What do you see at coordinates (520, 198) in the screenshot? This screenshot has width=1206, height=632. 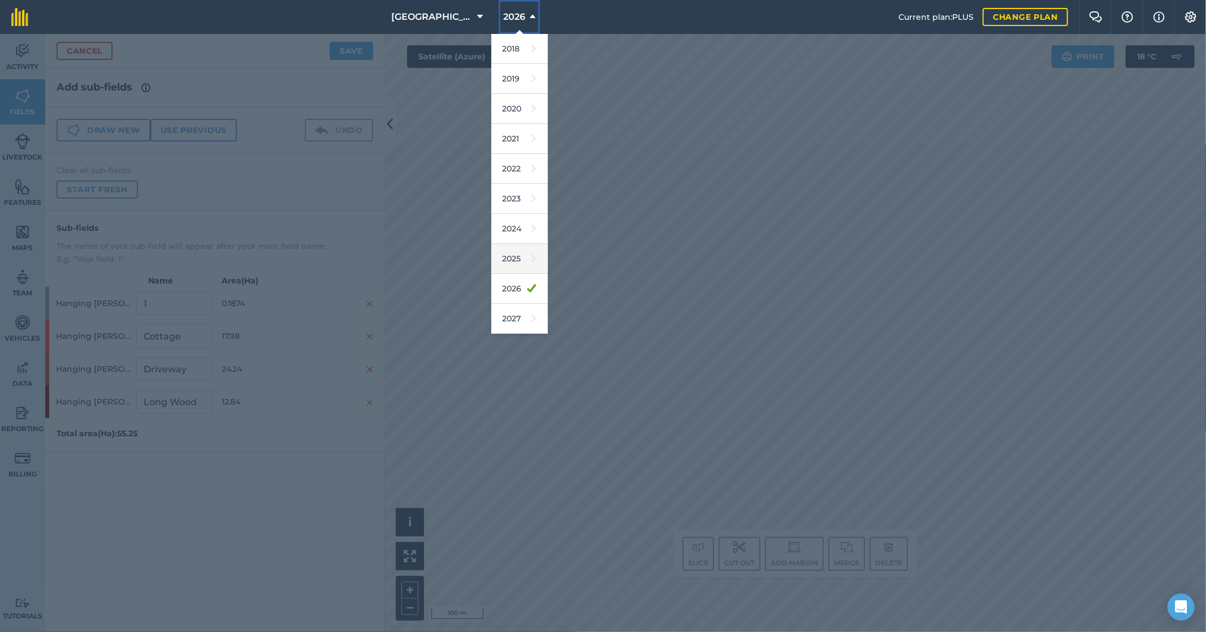 I see `a: 2023` at bounding box center [520, 198].